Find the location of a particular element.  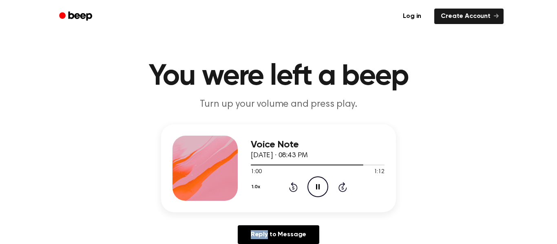

p: Turn up your volume and press play. is located at coordinates (279, 104).